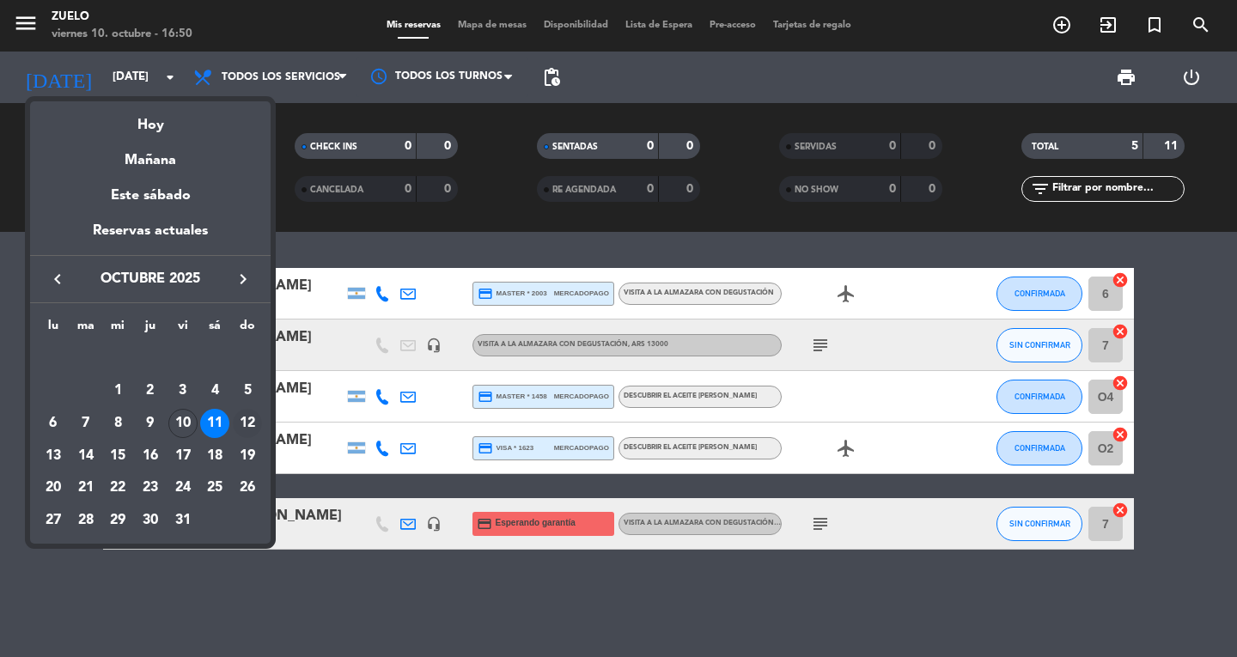  Describe the element at coordinates (247, 423) in the screenshot. I see `td: 12 de octubre de 2025` at that location.